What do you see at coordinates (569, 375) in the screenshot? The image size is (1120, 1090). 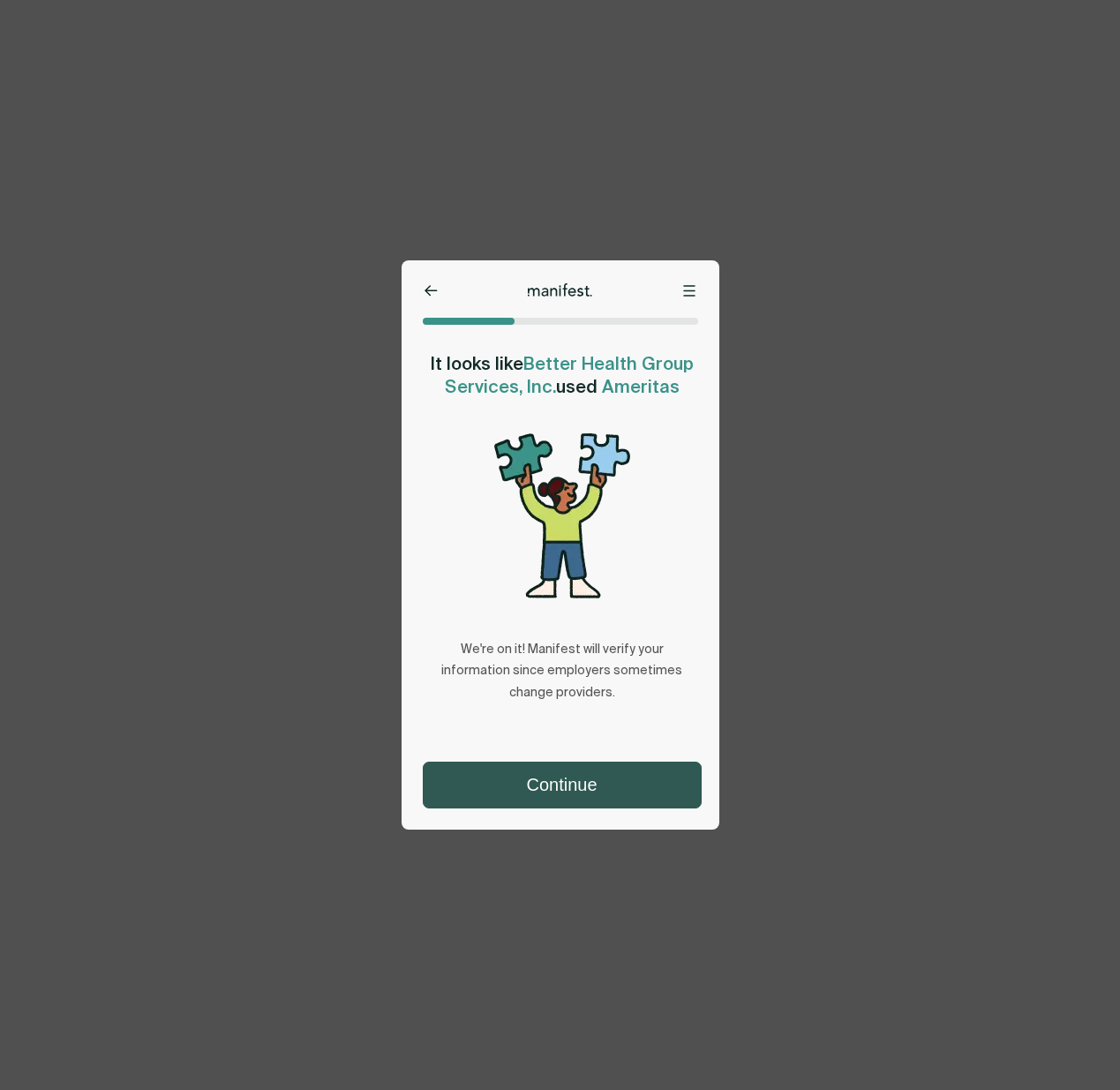 I see `span: Better Health Group Services, Inc.` at bounding box center [569, 375].